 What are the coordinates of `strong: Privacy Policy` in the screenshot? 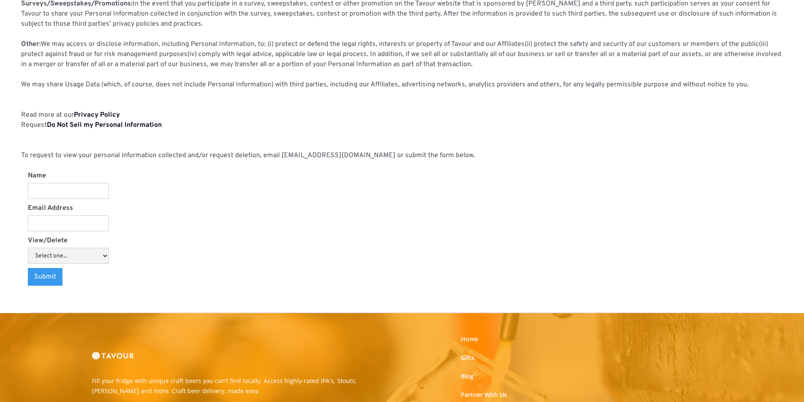 It's located at (97, 115).